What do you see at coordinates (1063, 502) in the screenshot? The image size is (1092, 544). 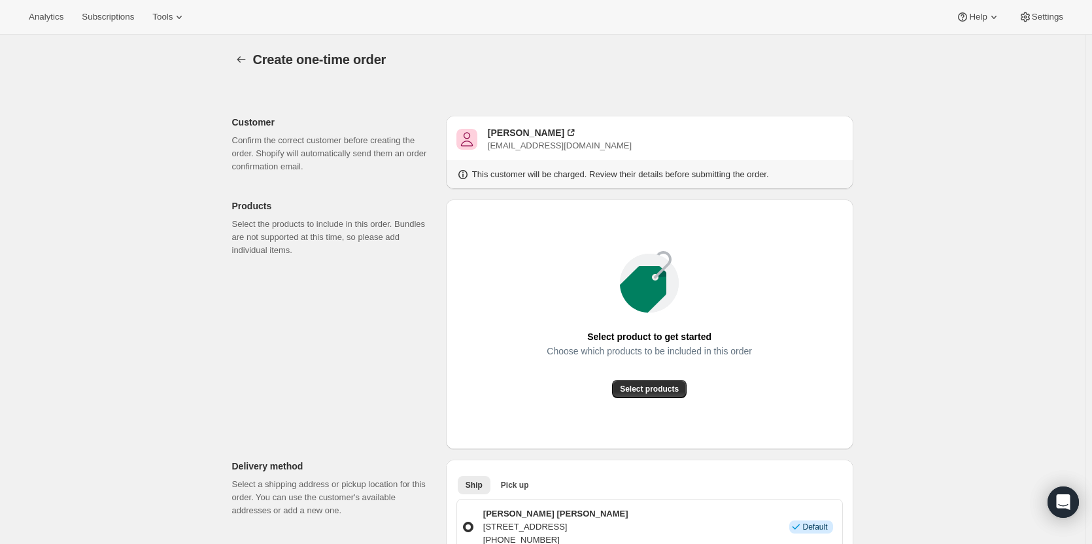 I see `div: Open Intercom Messenger` at bounding box center [1063, 502].